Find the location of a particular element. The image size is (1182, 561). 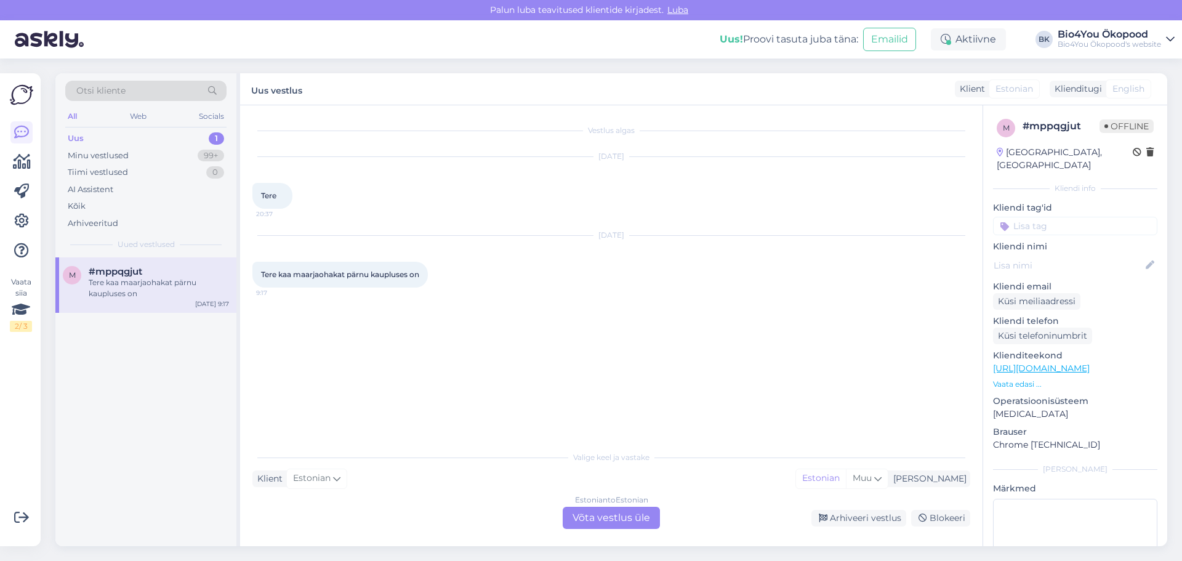

span: 20:37 is located at coordinates (279, 214).